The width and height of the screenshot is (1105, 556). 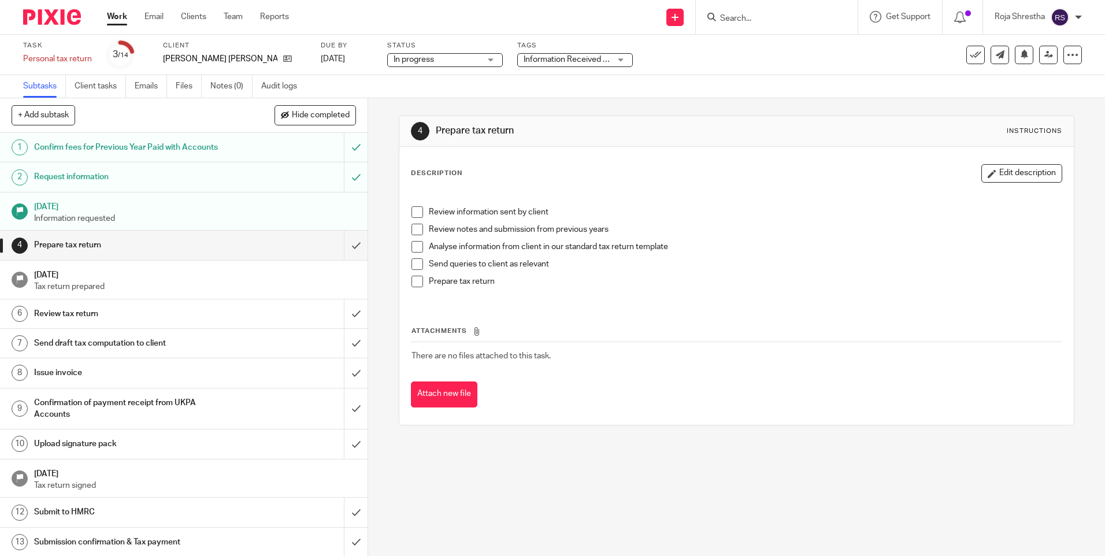 I want to click on h1: Confirmation of payment receipt from UKPA Accounts, so click(x=133, y=408).